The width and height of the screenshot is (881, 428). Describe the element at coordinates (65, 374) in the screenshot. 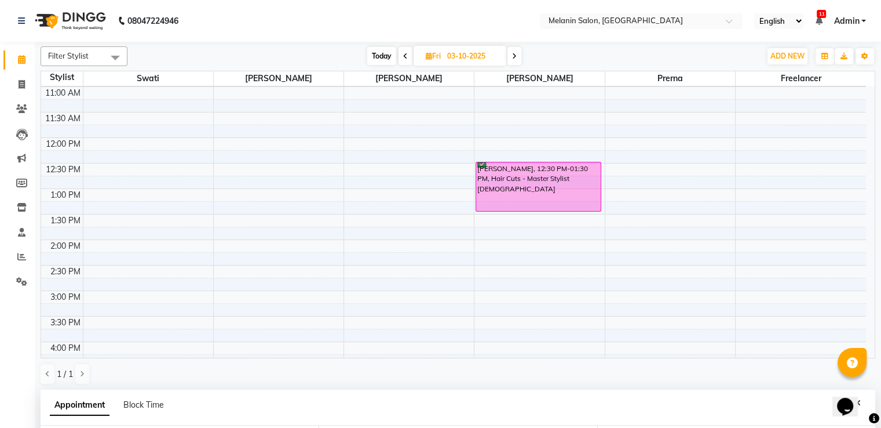

I see `span: 1 / 1` at that location.